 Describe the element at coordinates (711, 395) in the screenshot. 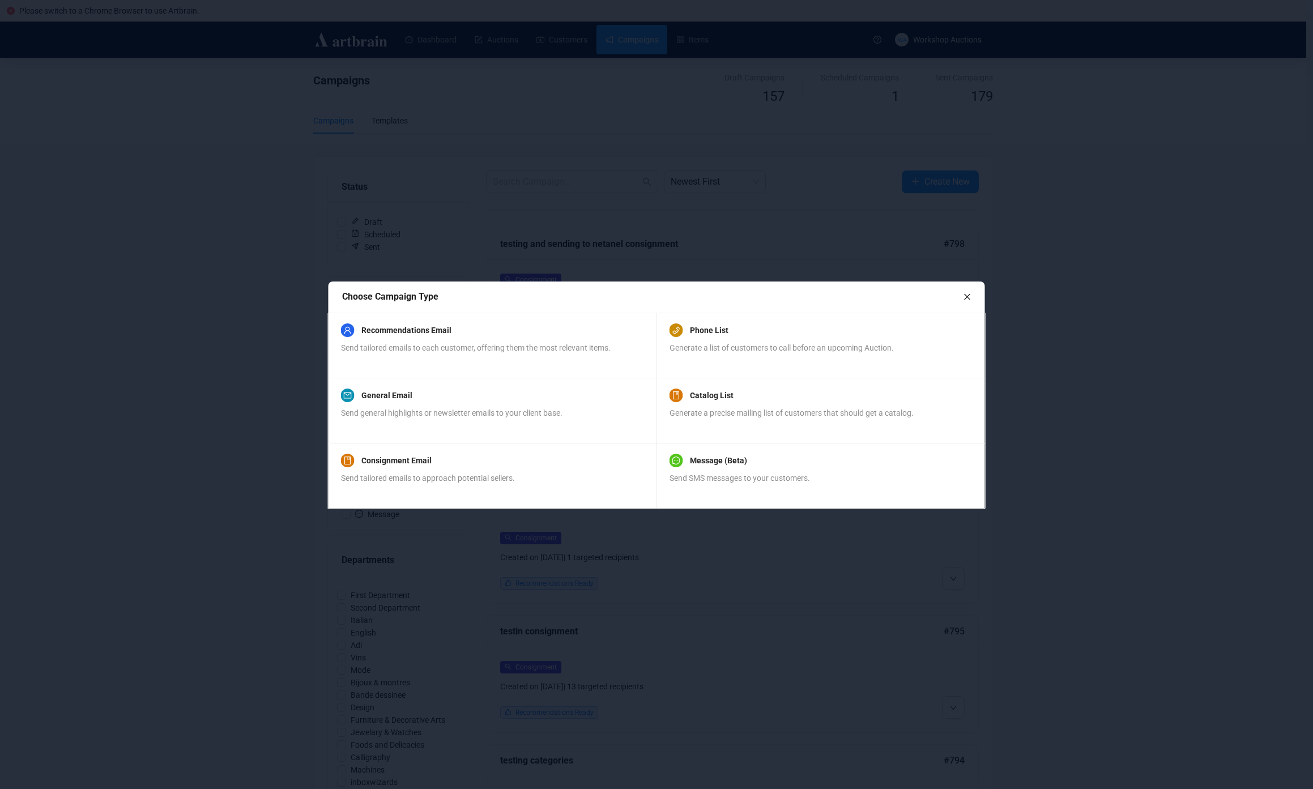

I see `a: Catalog List` at that location.